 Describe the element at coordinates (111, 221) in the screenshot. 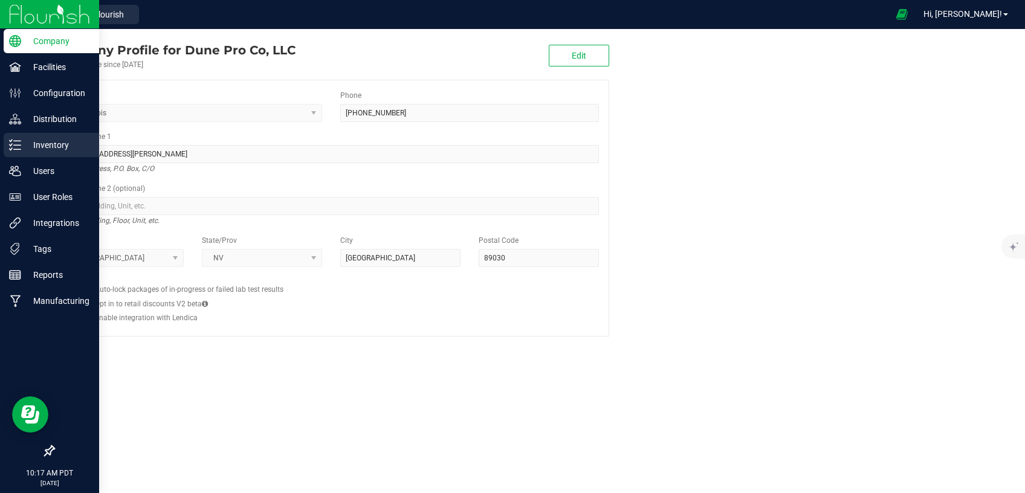

I see `i: Suite, Building, Floor, Unit, etc.` at that location.